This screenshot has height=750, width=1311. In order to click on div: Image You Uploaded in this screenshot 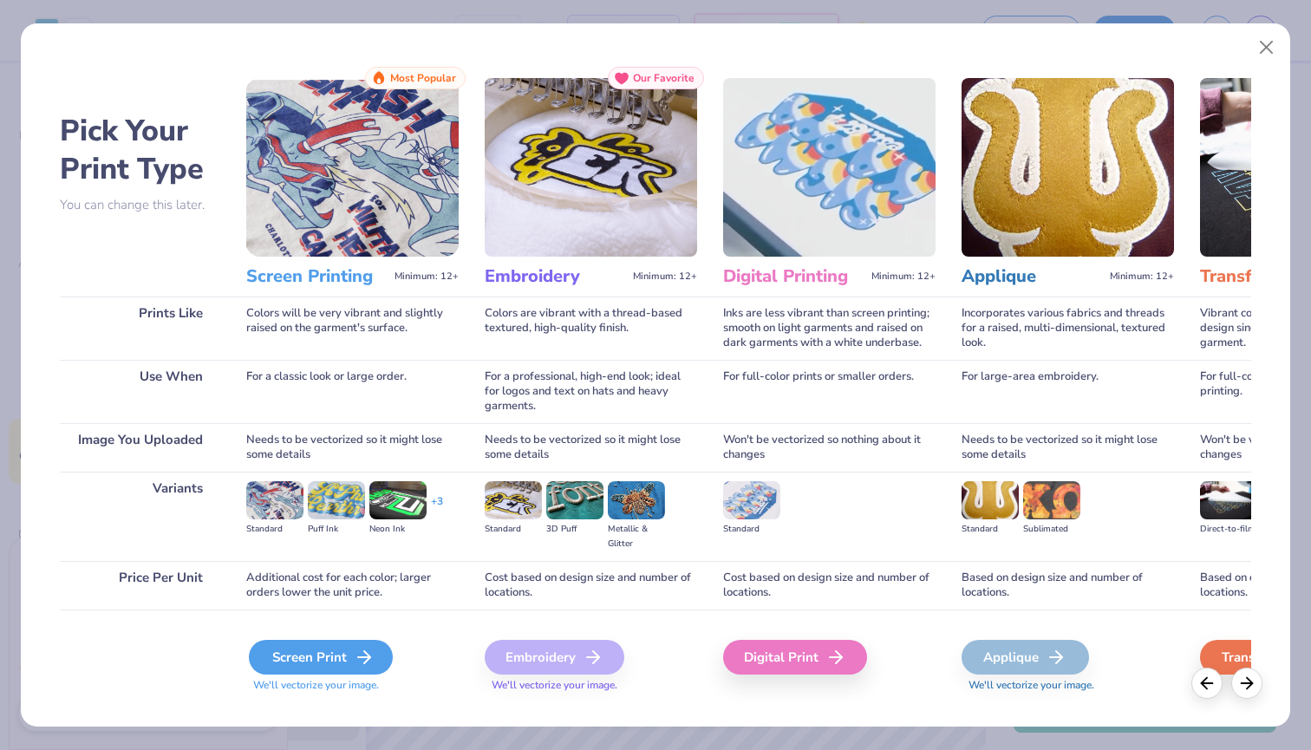, I will do `click(140, 447)`.